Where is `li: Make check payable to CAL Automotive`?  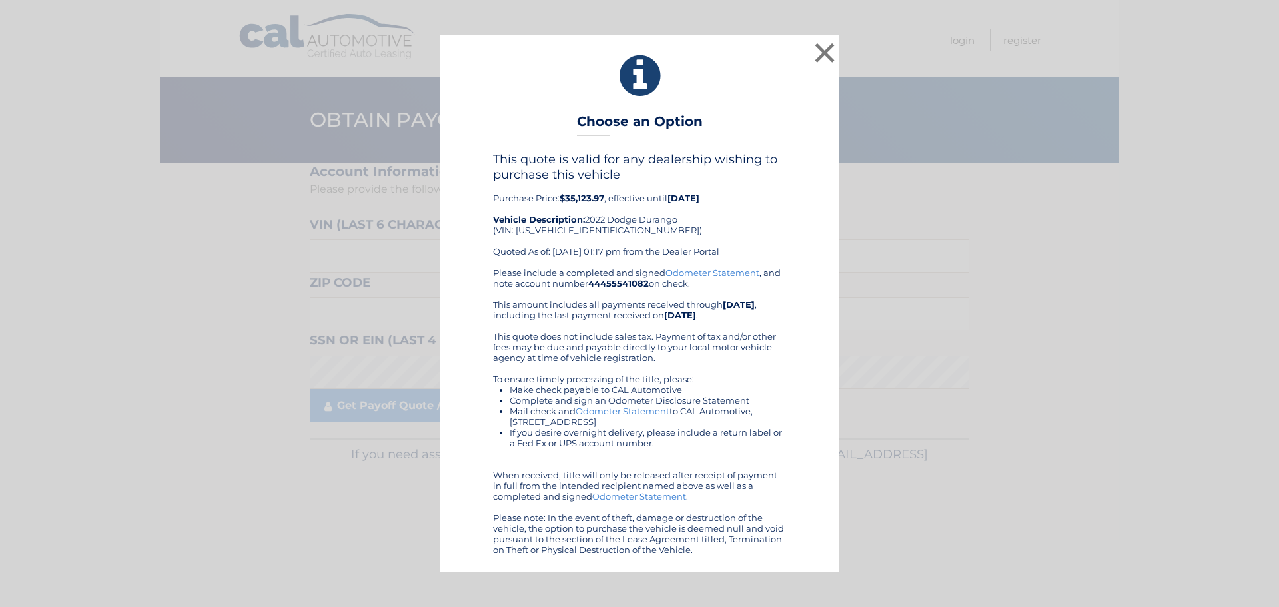
li: Make check payable to CAL Automotive is located at coordinates (648, 390).